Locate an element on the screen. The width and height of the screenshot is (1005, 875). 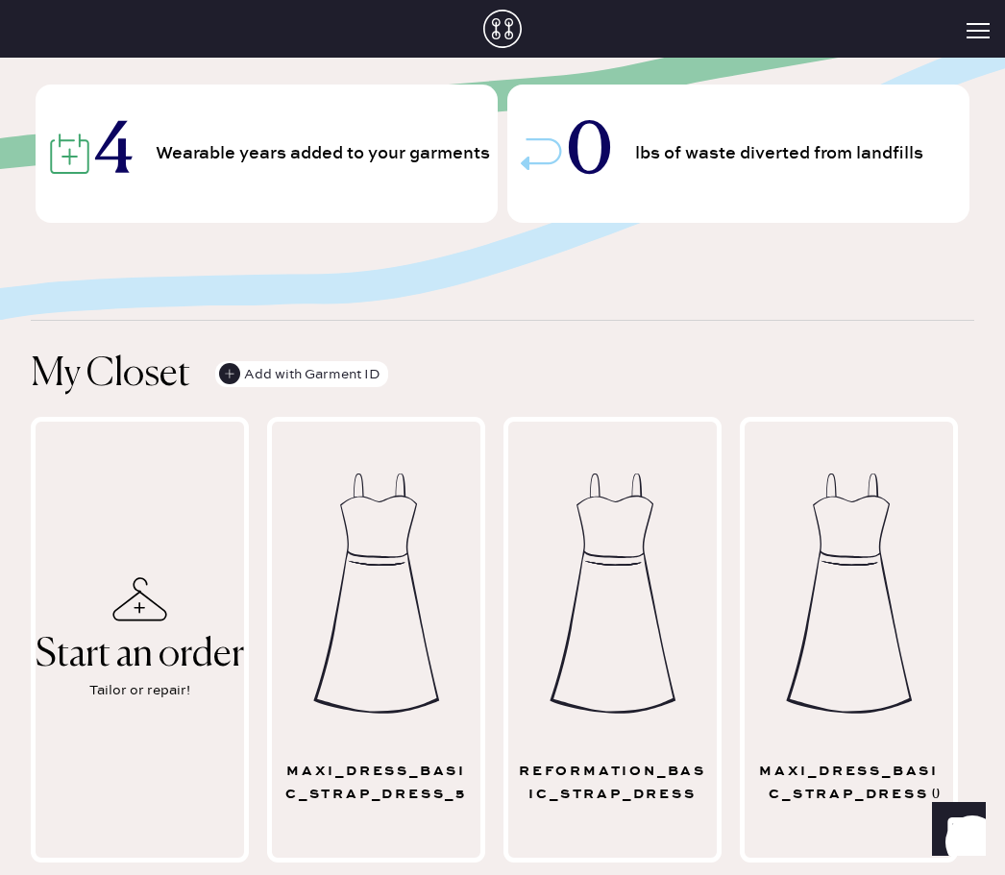
div: Start an order is located at coordinates (139, 655).